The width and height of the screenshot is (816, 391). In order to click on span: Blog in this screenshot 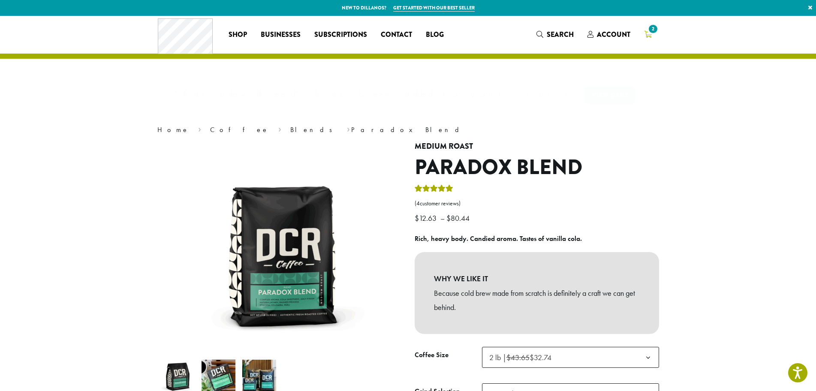, I will do `click(435, 35)`.